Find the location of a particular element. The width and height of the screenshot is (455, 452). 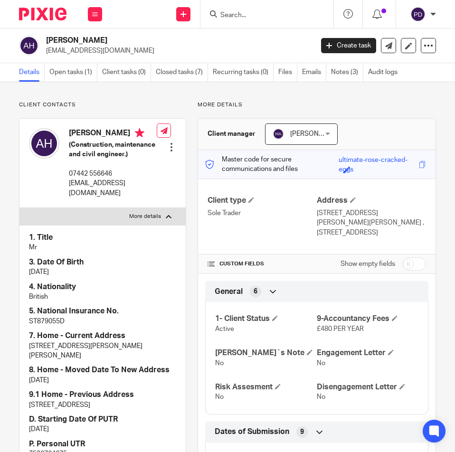

h4: P. Personal UTR is located at coordinates (103, 444).